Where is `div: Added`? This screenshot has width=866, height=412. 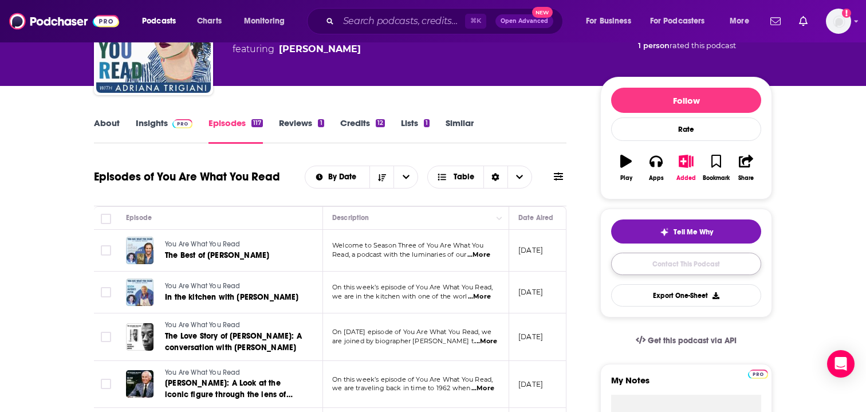
div: Added is located at coordinates (686, 178).